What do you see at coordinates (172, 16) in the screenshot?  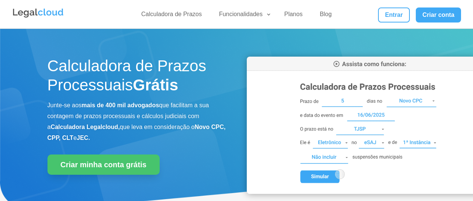 I see `a: Calculadora de Prazos` at bounding box center [172, 16].